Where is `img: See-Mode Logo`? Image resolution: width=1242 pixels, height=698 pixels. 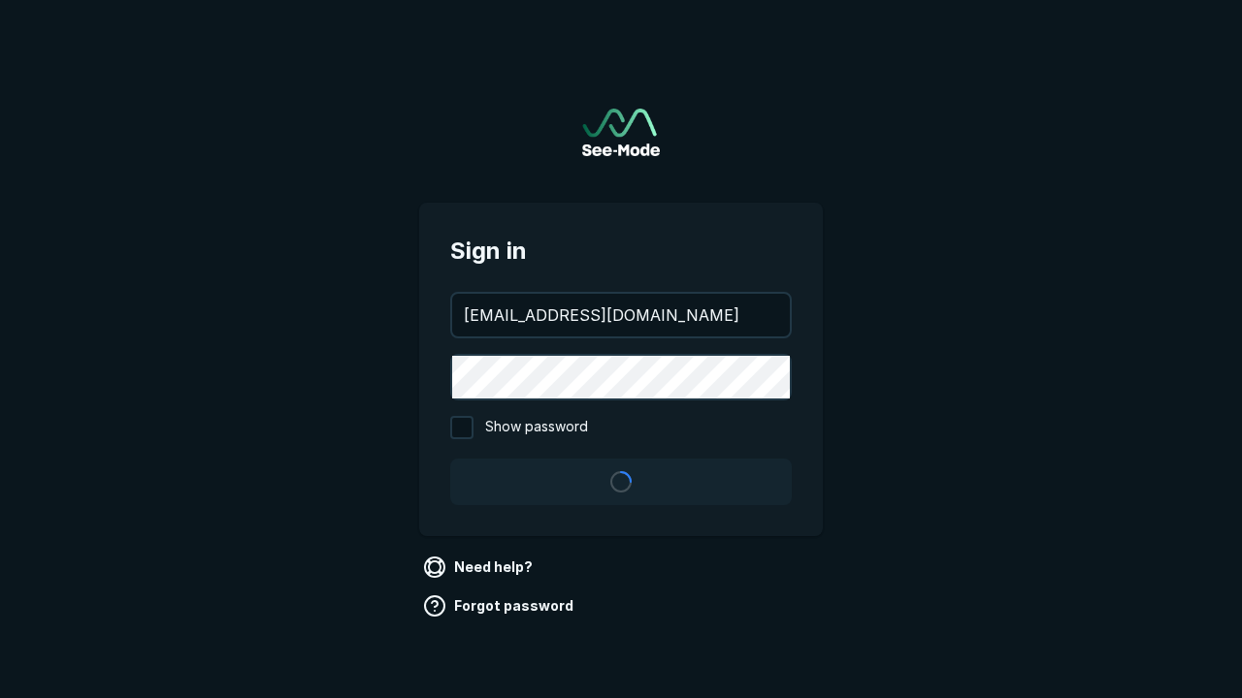
img: See-Mode Logo is located at coordinates (621, 132).